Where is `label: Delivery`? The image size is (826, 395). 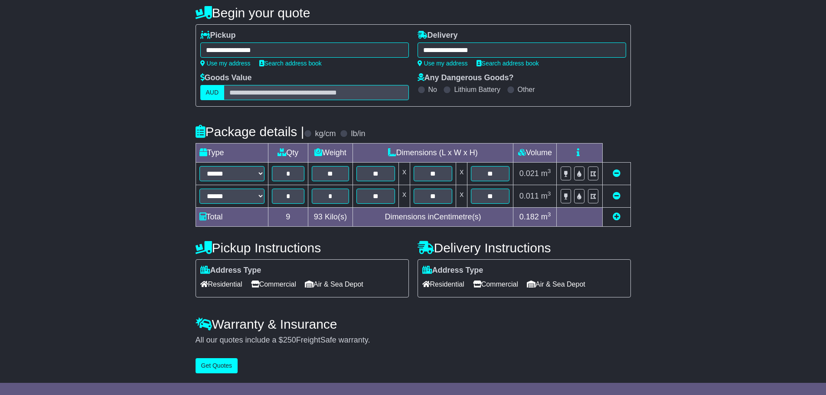 label: Delivery is located at coordinates (437, 36).